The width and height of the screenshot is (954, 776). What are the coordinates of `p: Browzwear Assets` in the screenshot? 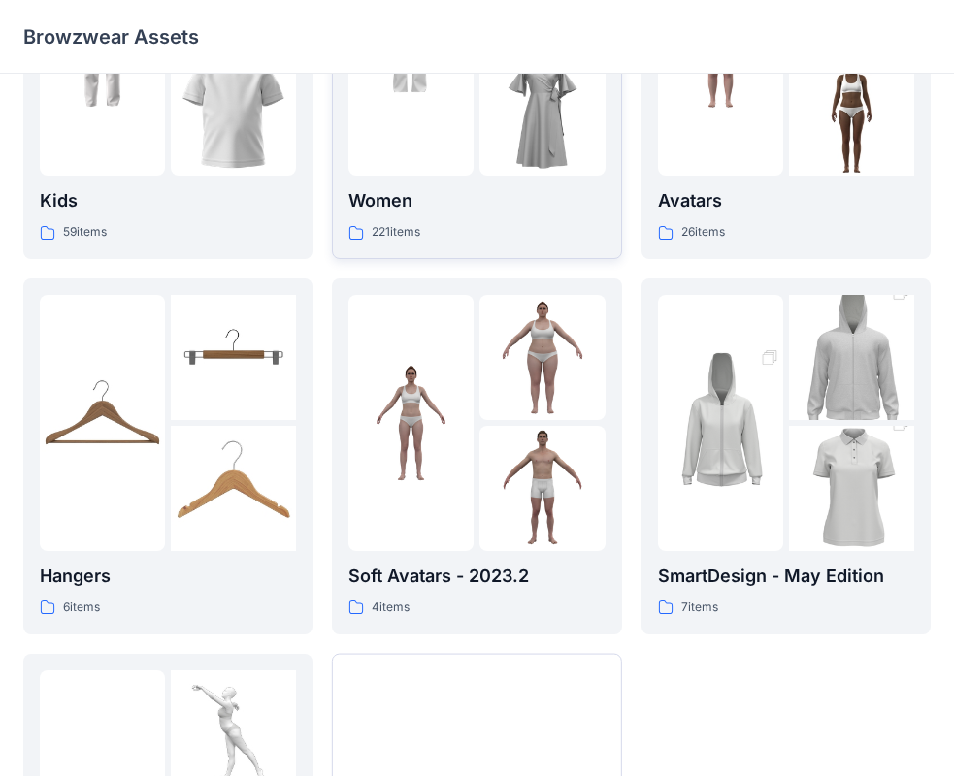 It's located at (111, 37).